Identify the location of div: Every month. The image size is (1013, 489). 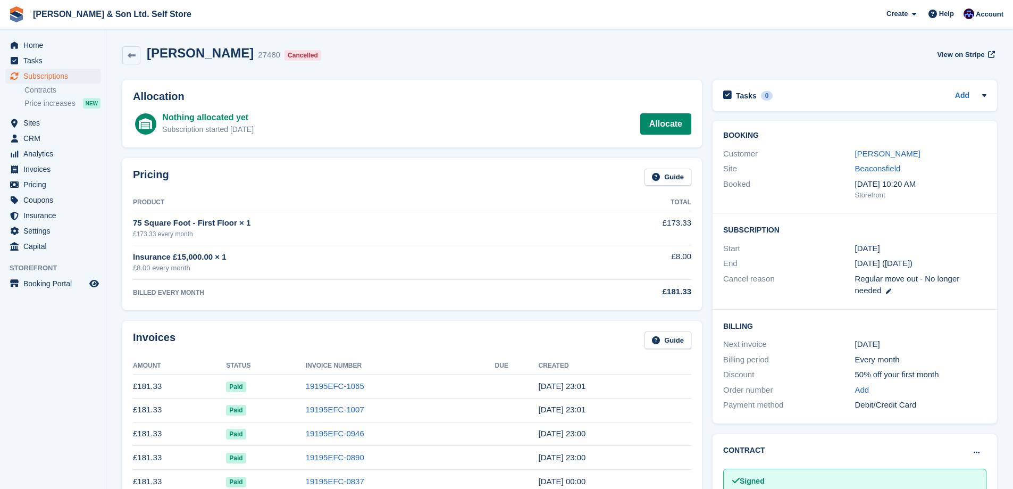
(920, 359).